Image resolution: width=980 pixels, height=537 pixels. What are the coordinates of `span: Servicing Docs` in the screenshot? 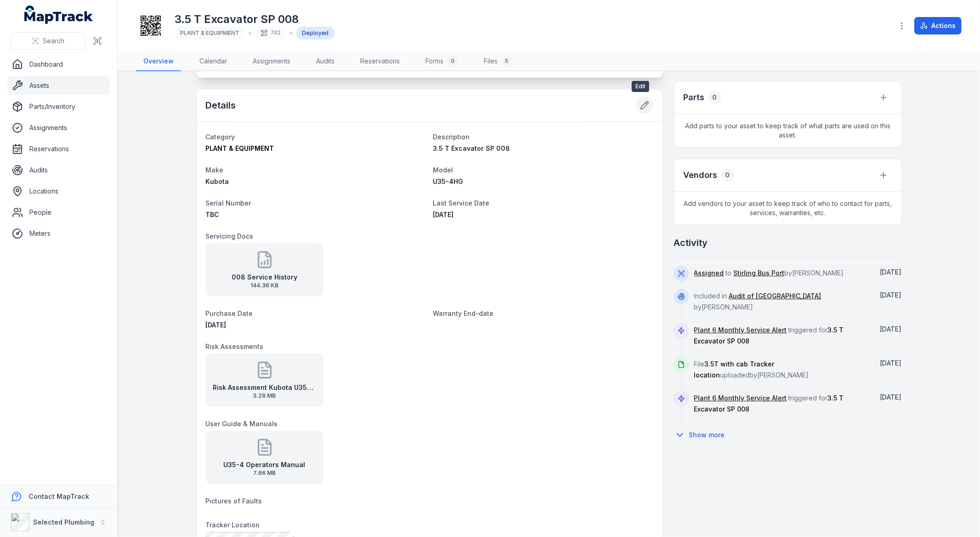 It's located at (230, 236).